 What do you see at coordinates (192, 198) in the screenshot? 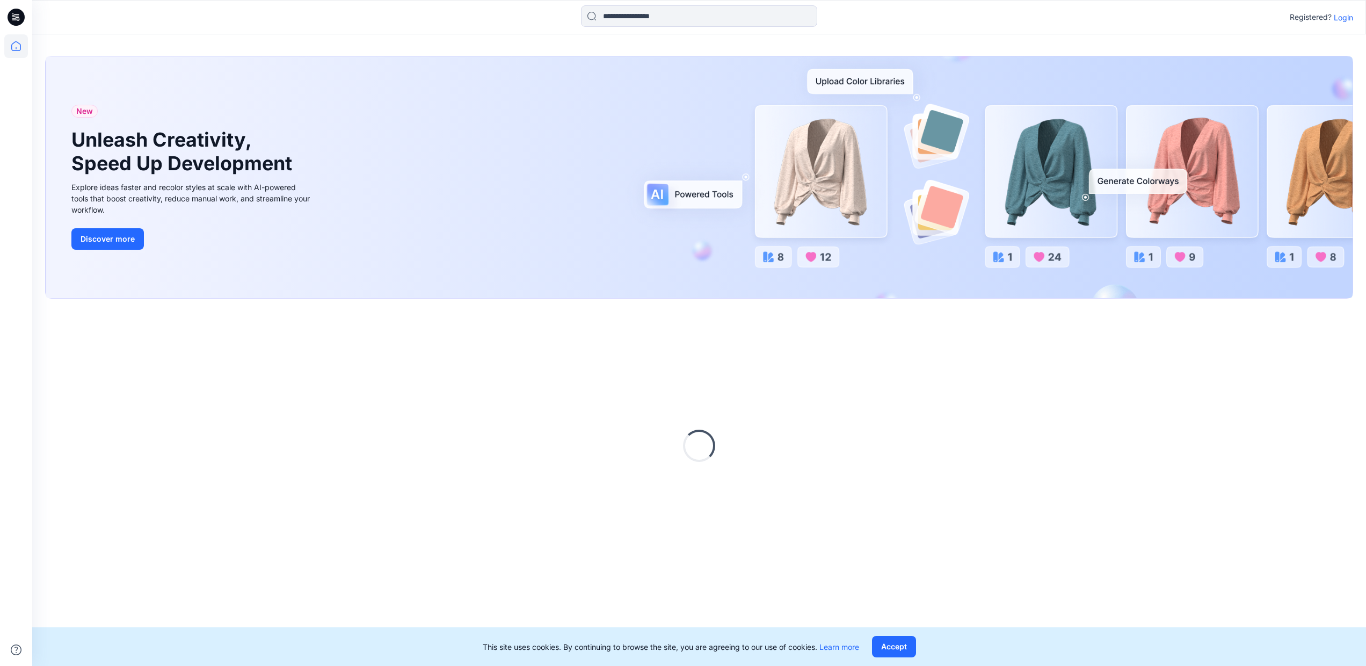
I see `div: Explore ideas faster and recolor styles at scale with AI-powered tools that boost creativity, red...` at bounding box center [192, 198].